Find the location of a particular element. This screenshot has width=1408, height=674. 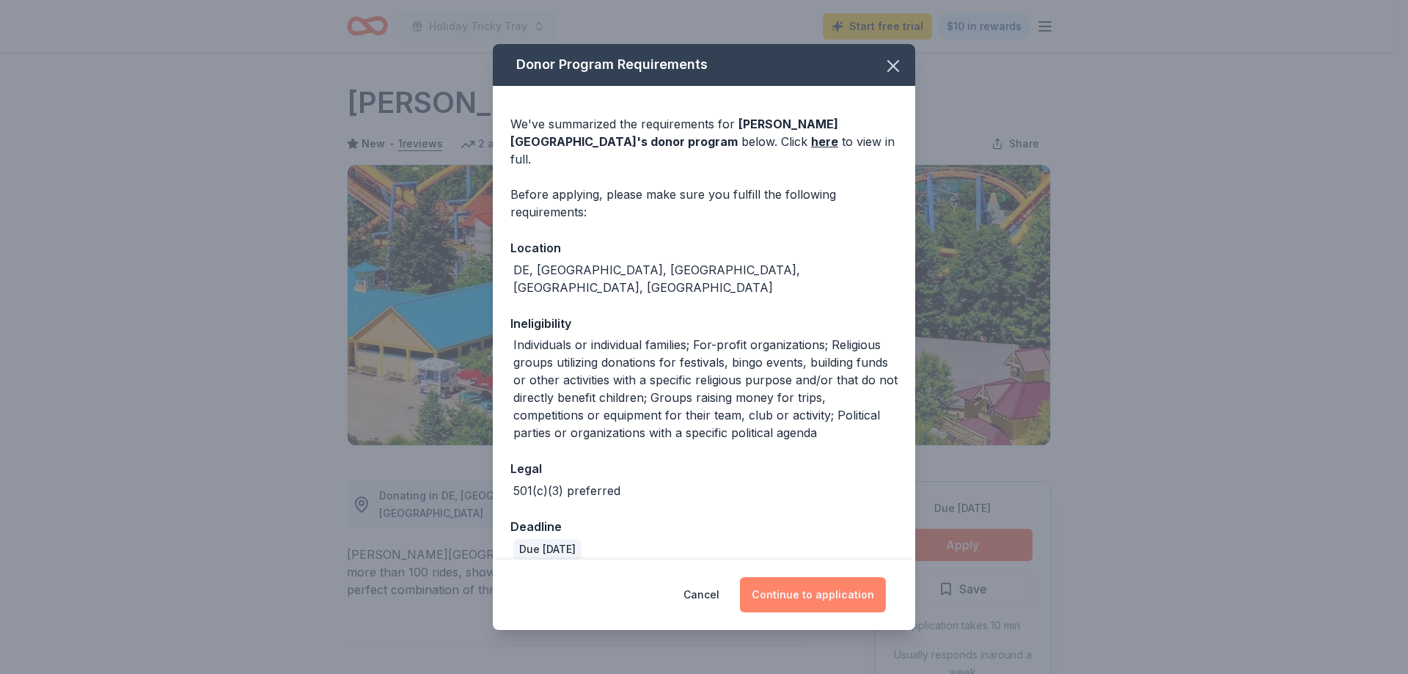

div: 501(c)(3) preferred is located at coordinates (567, 490).